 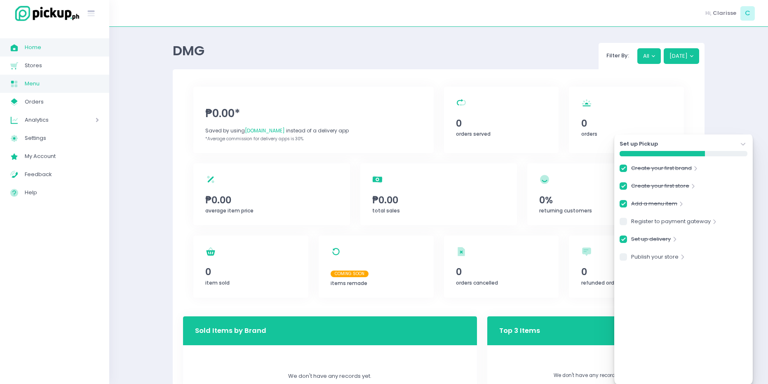 What do you see at coordinates (45, 13) in the screenshot?
I see `img: logo` at bounding box center [45, 13].